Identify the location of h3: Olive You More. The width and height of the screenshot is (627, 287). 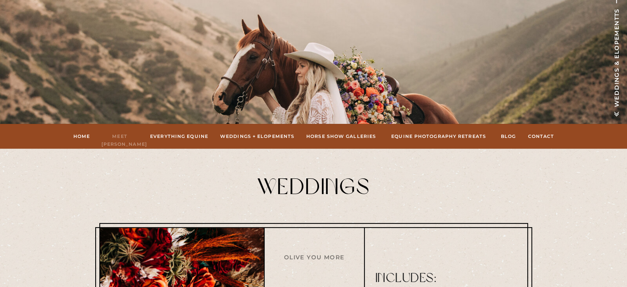
(314, 256).